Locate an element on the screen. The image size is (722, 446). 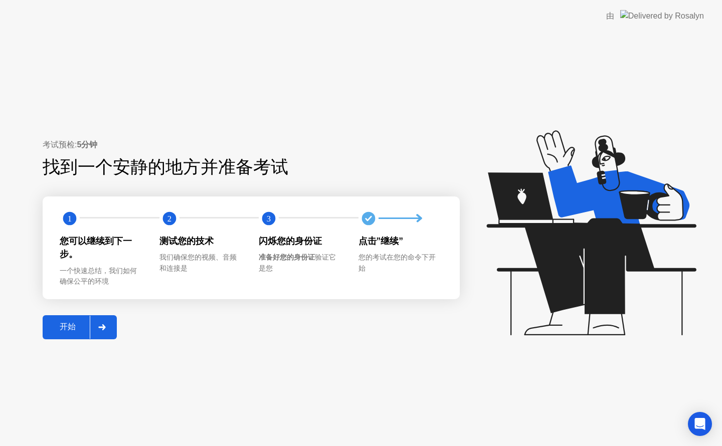
div: 找到一个安静的地方并准备考试 is located at coordinates (219, 167).